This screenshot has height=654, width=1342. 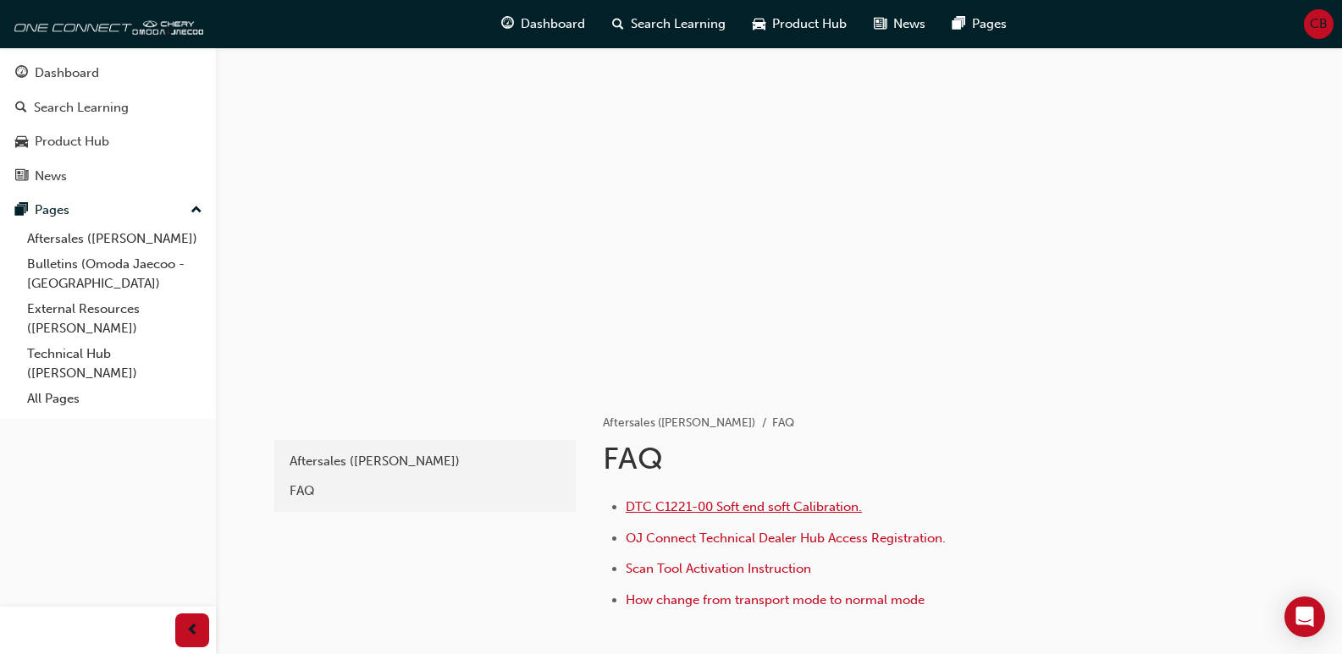 I want to click on a: Scan Tool Activation Instruction, so click(x=718, y=569).